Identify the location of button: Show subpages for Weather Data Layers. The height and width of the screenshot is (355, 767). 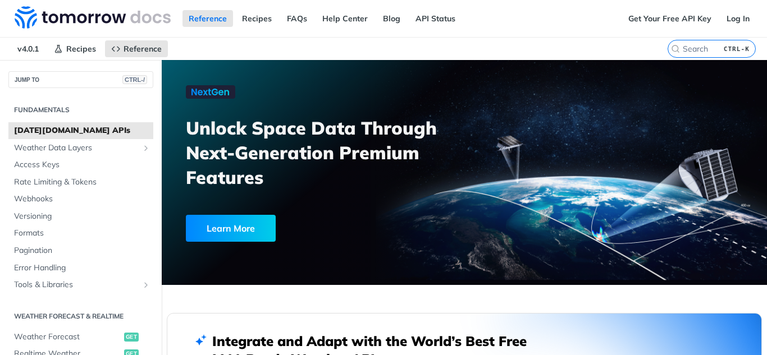
(146, 148).